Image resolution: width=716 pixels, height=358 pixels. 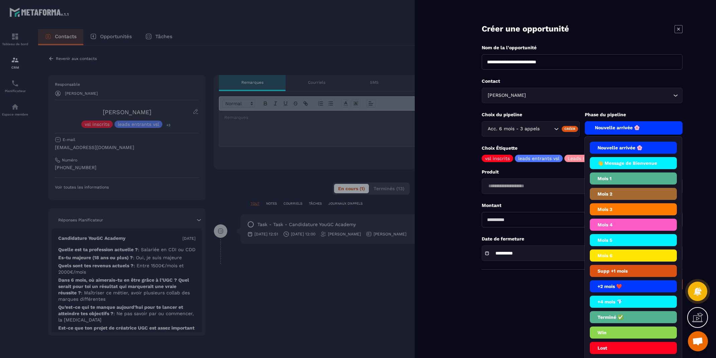 What do you see at coordinates (634, 114) in the screenshot?
I see `p: Phase du pipeline` at bounding box center [634, 114].